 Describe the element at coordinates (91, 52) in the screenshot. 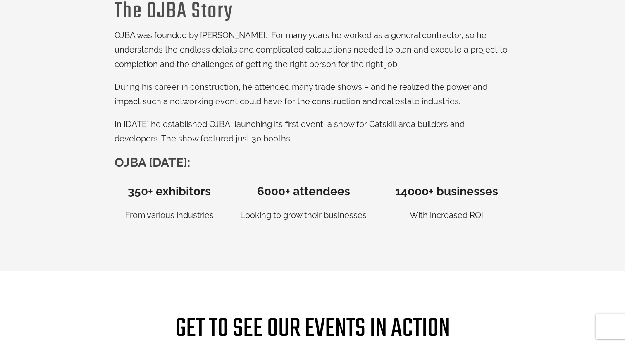

I see `div: Leave a message` at that location.